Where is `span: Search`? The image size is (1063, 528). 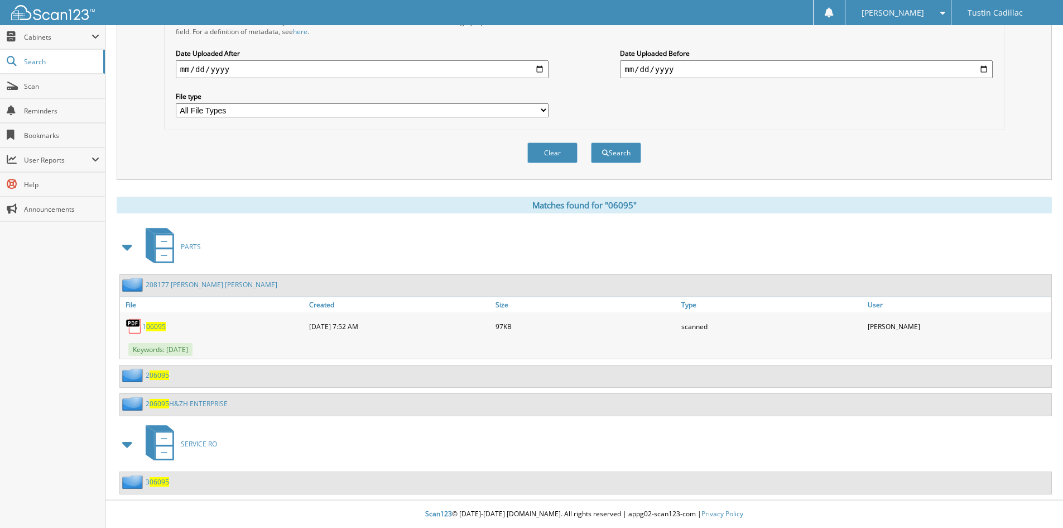 span: Search is located at coordinates (61, 61).